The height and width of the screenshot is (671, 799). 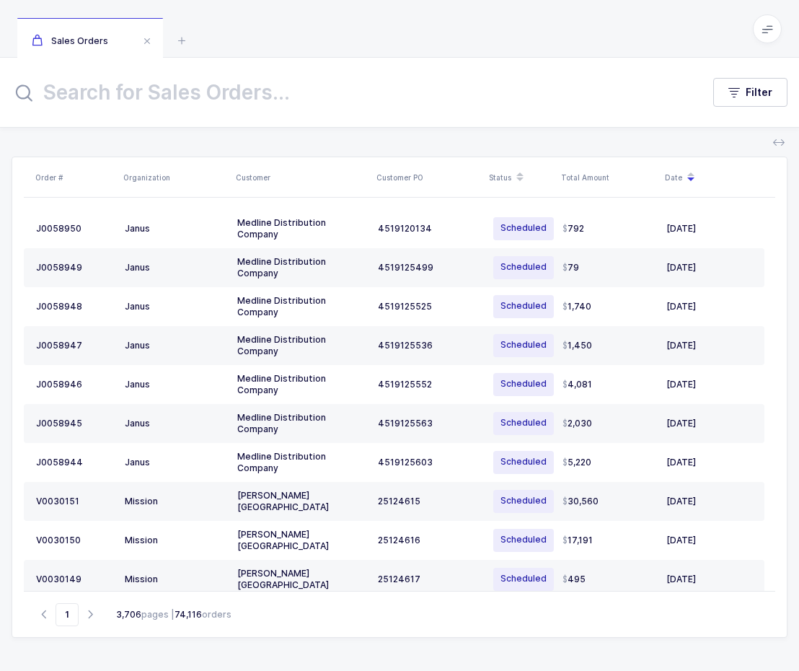 What do you see at coordinates (521, 177) in the screenshot?
I see `div: Status` at bounding box center [521, 177].